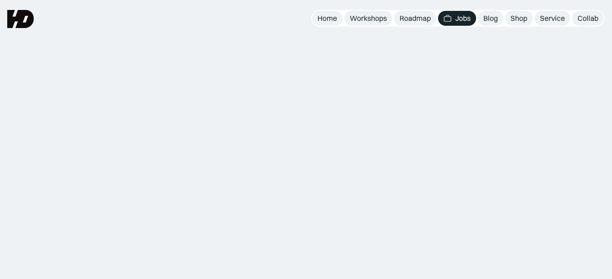 The image size is (612, 279). What do you see at coordinates (457, 18) in the screenshot?
I see `a: Jobs` at bounding box center [457, 18].